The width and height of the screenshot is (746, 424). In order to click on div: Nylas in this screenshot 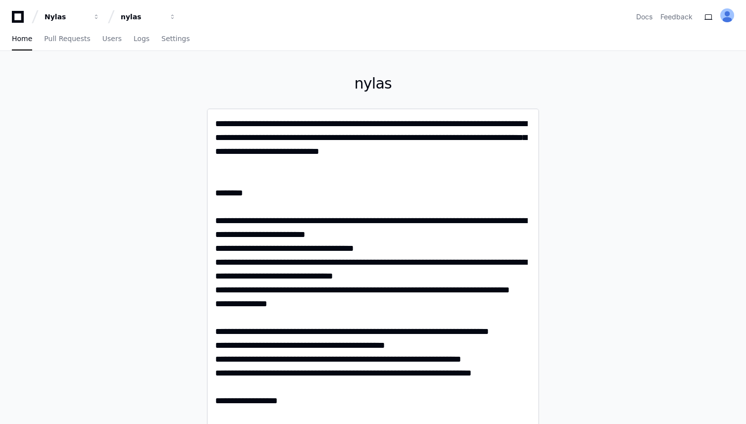, I will do `click(66, 17)`.